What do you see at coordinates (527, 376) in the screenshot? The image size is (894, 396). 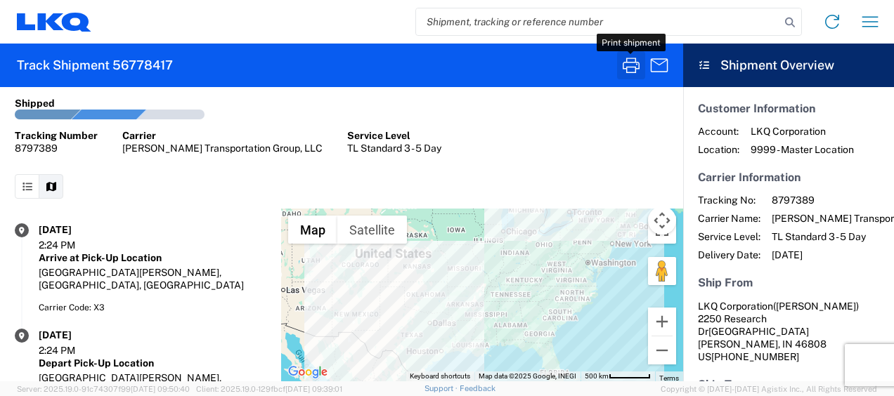 I see `span: Map data ©2025 Google, INEGI` at bounding box center [527, 376].